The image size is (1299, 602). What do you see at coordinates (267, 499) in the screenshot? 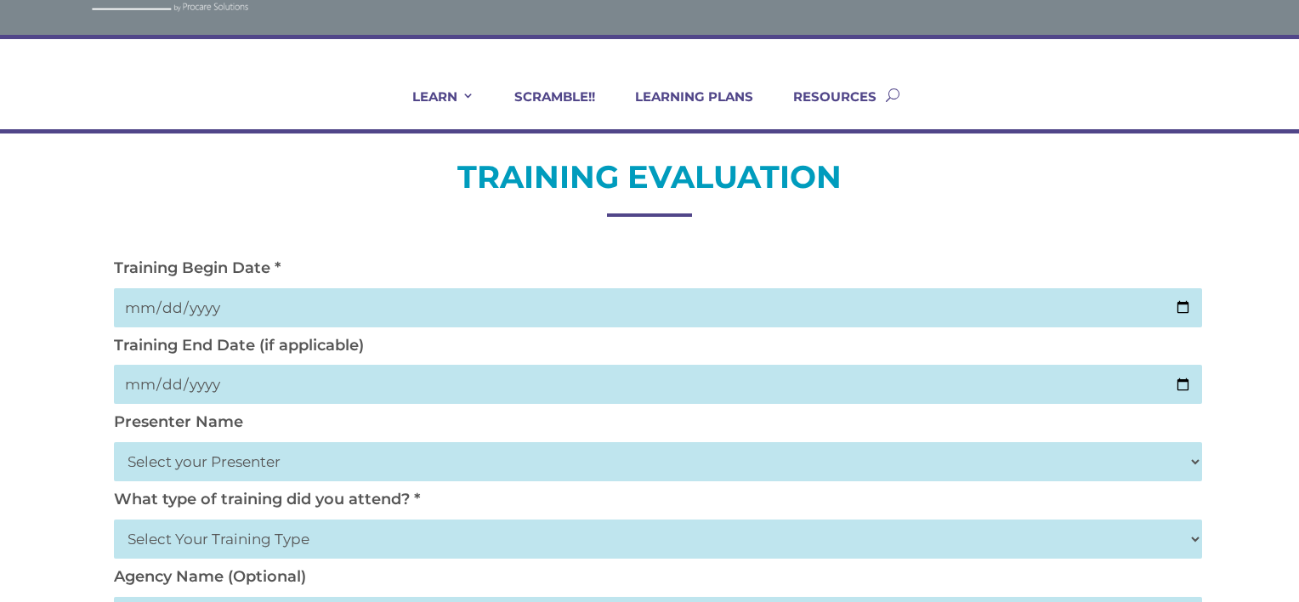
I see `label: What type of training did you attend? *` at bounding box center [267, 499].